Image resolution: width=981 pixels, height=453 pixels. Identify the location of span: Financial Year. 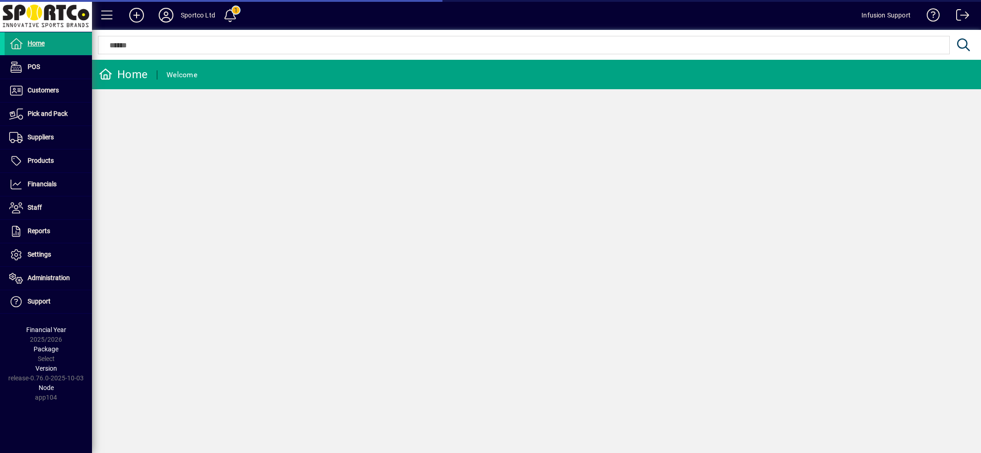
(46, 330).